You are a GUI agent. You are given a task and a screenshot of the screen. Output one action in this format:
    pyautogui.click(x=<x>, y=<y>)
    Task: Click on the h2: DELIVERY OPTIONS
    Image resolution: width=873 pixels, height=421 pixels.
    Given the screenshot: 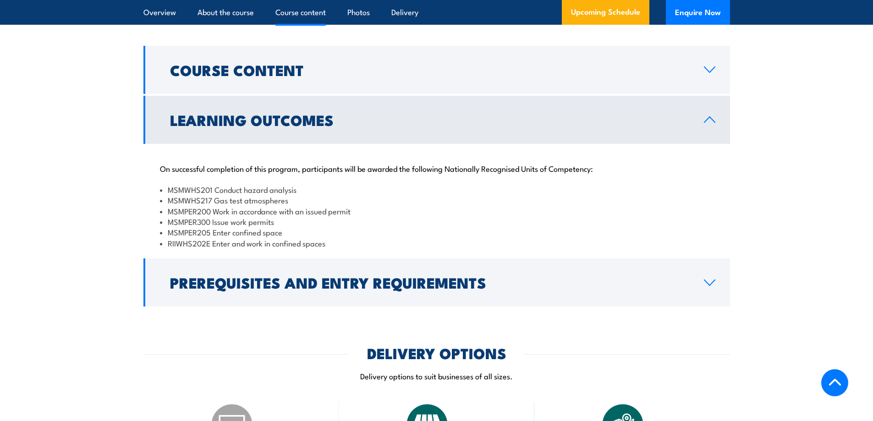 What is the action you would take?
    pyautogui.click(x=437, y=353)
    